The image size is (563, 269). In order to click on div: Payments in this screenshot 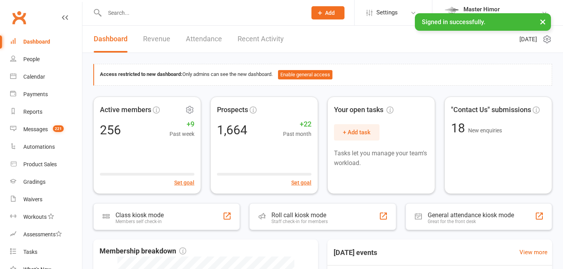, I will do `click(35, 94)`.